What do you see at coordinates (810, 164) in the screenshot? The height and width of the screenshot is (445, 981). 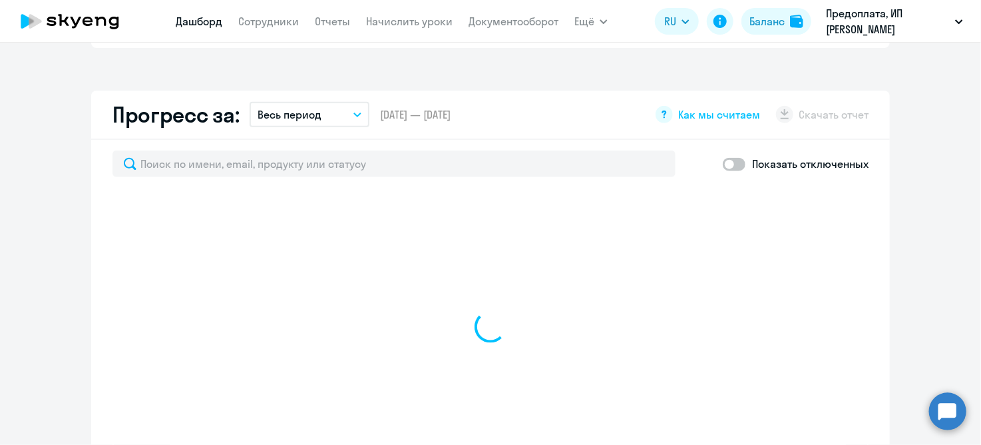 I see `p: Показать отключенных` at bounding box center [810, 164].